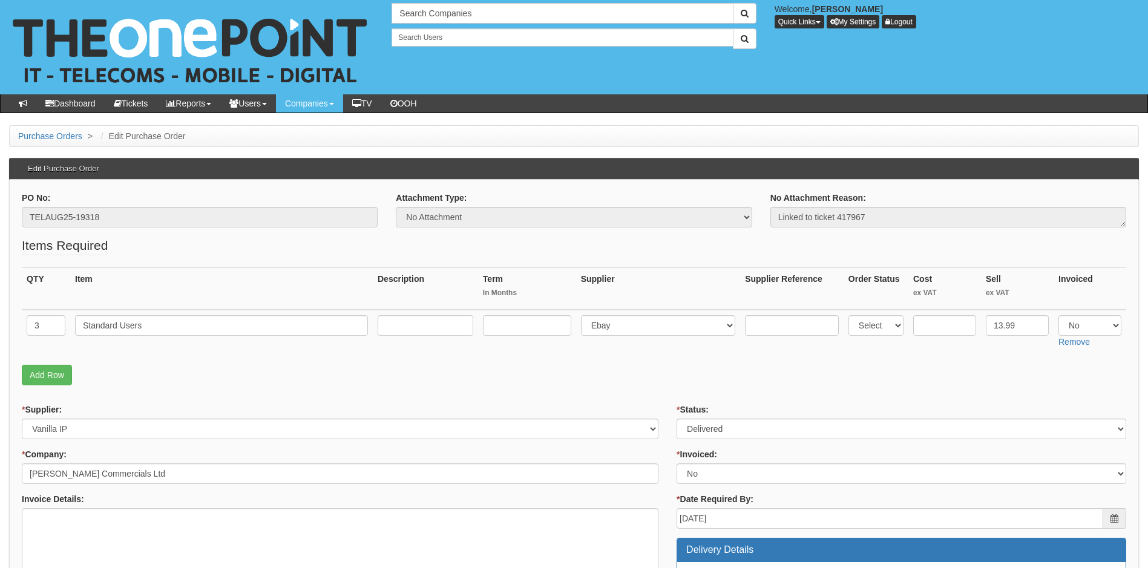 The height and width of the screenshot is (568, 1148). I want to click on th: Invoiced, so click(1090, 289).